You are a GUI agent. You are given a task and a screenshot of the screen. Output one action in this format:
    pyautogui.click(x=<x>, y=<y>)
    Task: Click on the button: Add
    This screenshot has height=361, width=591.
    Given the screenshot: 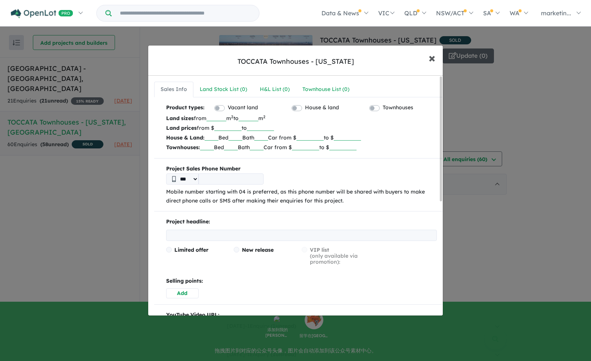 What is the action you would take?
    pyautogui.click(x=182, y=294)
    